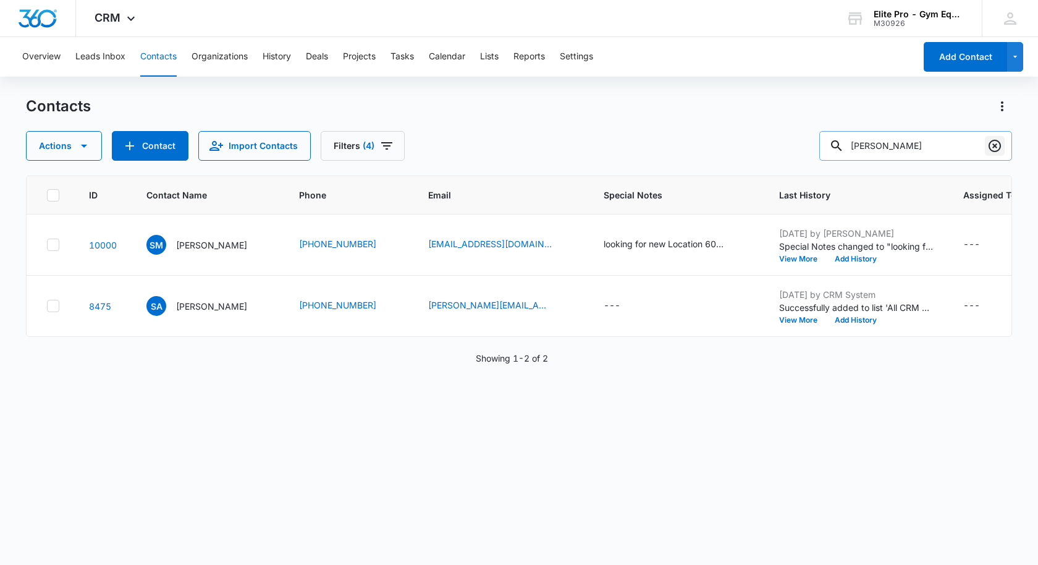 This screenshot has height=565, width=1038. I want to click on div: Special Notes - - Select to Edit Field, so click(623, 306).